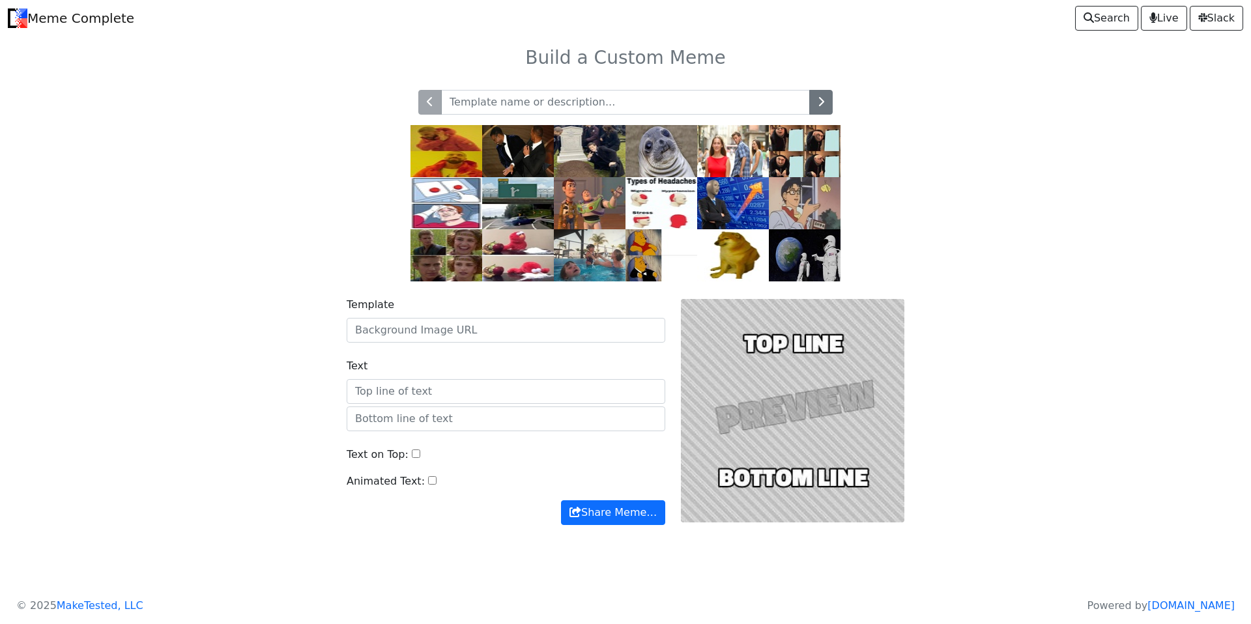 The image size is (1251, 624). What do you see at coordinates (662, 203) in the screenshot?
I see `img: headaches.jpg` at bounding box center [662, 203].